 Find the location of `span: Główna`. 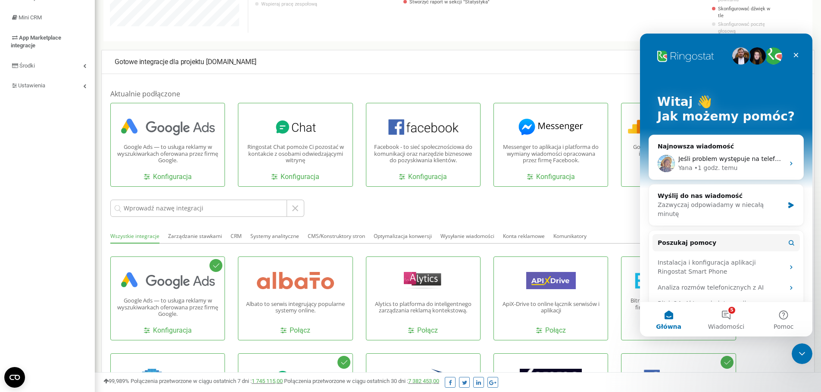

span: Główna is located at coordinates (28, 293).